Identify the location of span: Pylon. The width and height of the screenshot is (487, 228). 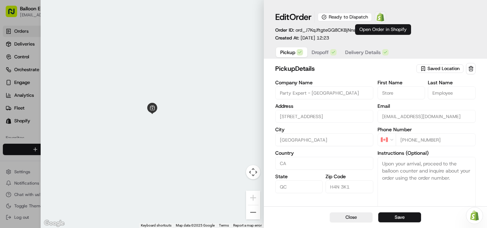
(78, 123).